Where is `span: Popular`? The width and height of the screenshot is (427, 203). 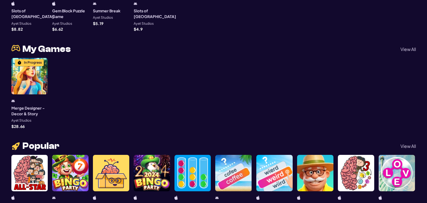 span: Popular is located at coordinates (41, 146).